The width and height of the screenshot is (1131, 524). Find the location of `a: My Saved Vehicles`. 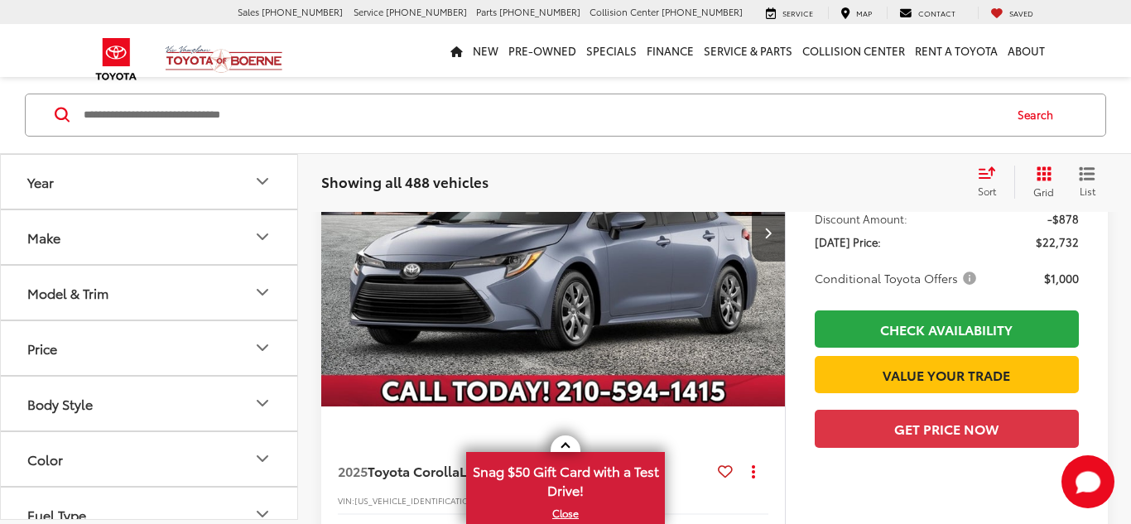

a: My Saved Vehicles is located at coordinates (1012, 13).